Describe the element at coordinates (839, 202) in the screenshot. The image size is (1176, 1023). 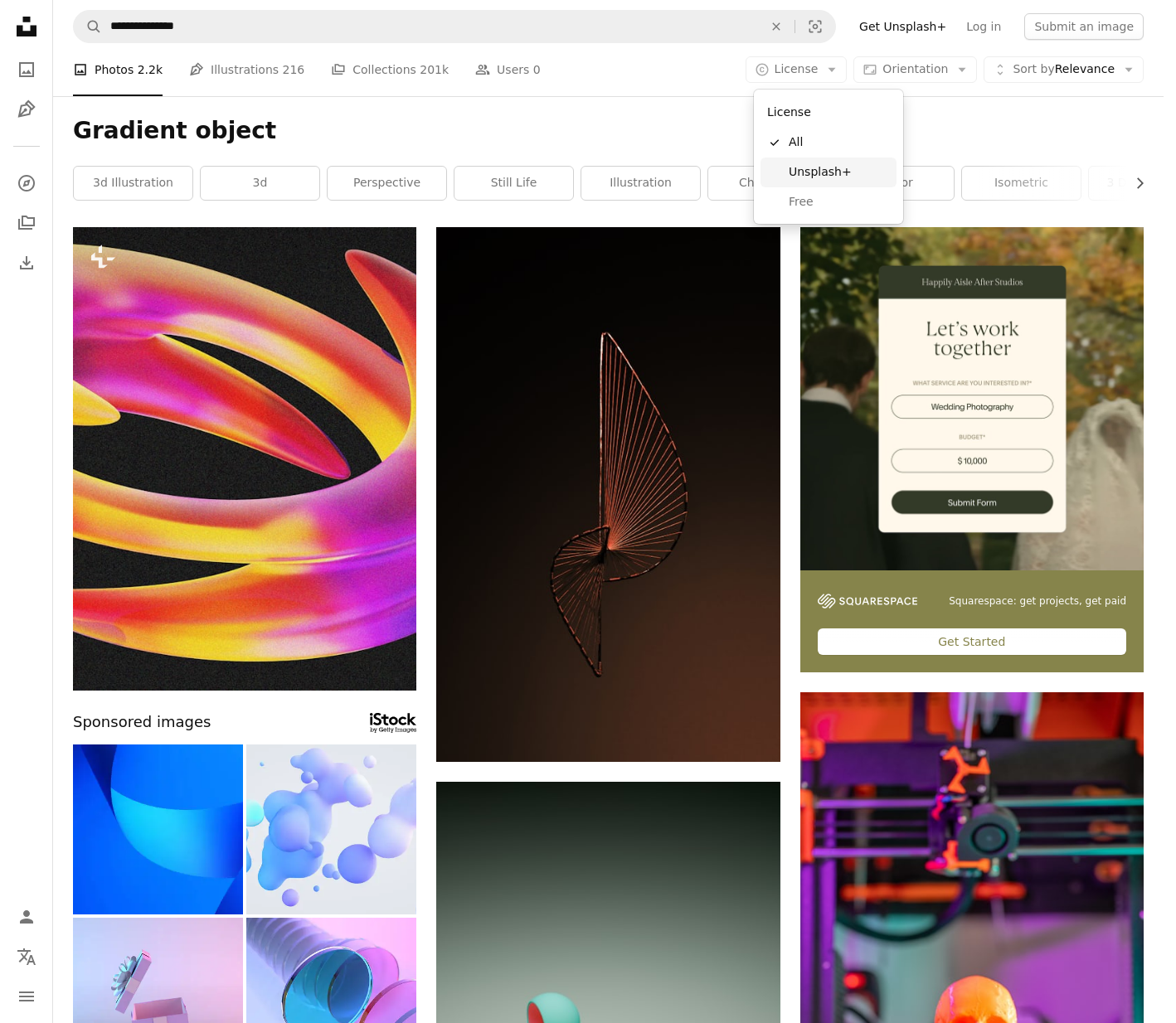
I see `span: Free` at that location.